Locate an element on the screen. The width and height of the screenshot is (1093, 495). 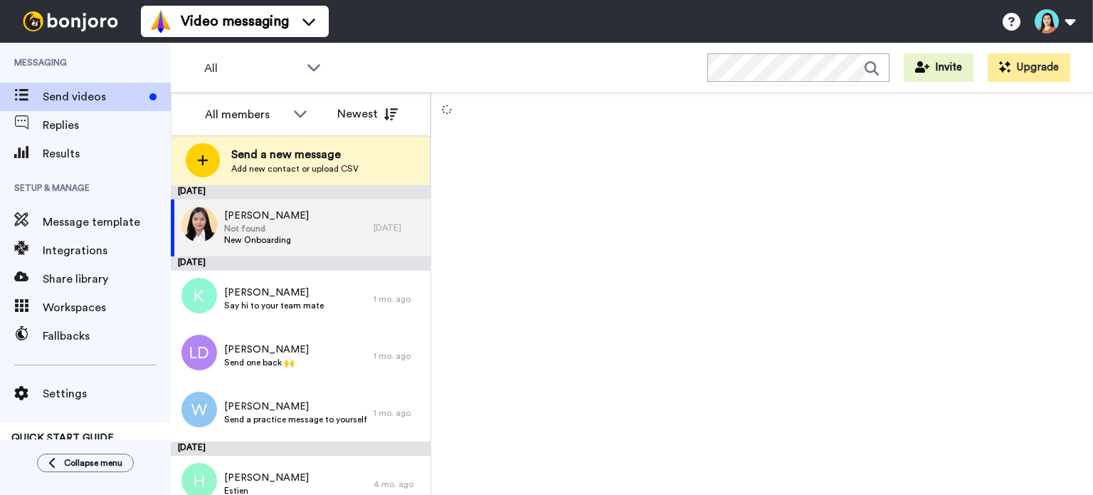
span: Message template is located at coordinates (107, 222).